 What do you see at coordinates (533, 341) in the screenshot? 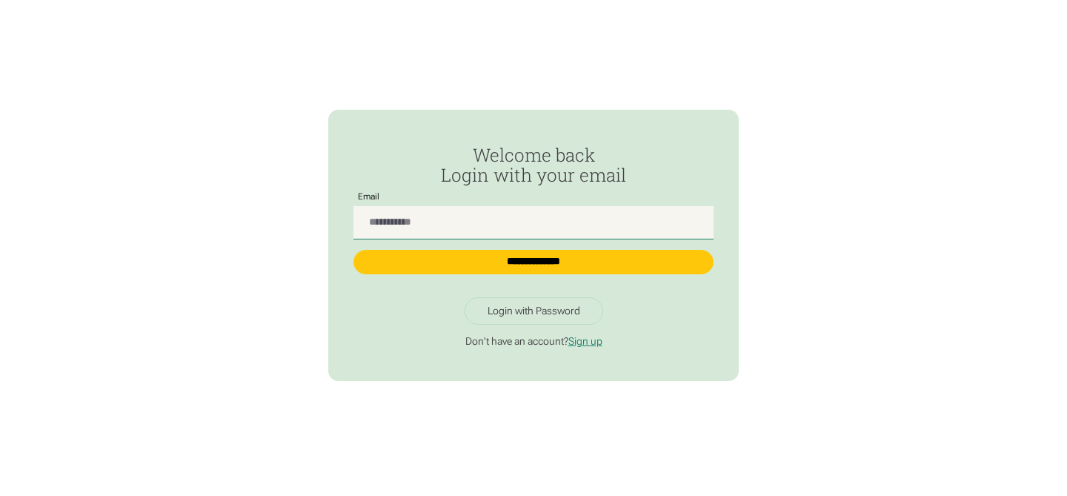
I see `p: Don't have an account?` at bounding box center [533, 341].